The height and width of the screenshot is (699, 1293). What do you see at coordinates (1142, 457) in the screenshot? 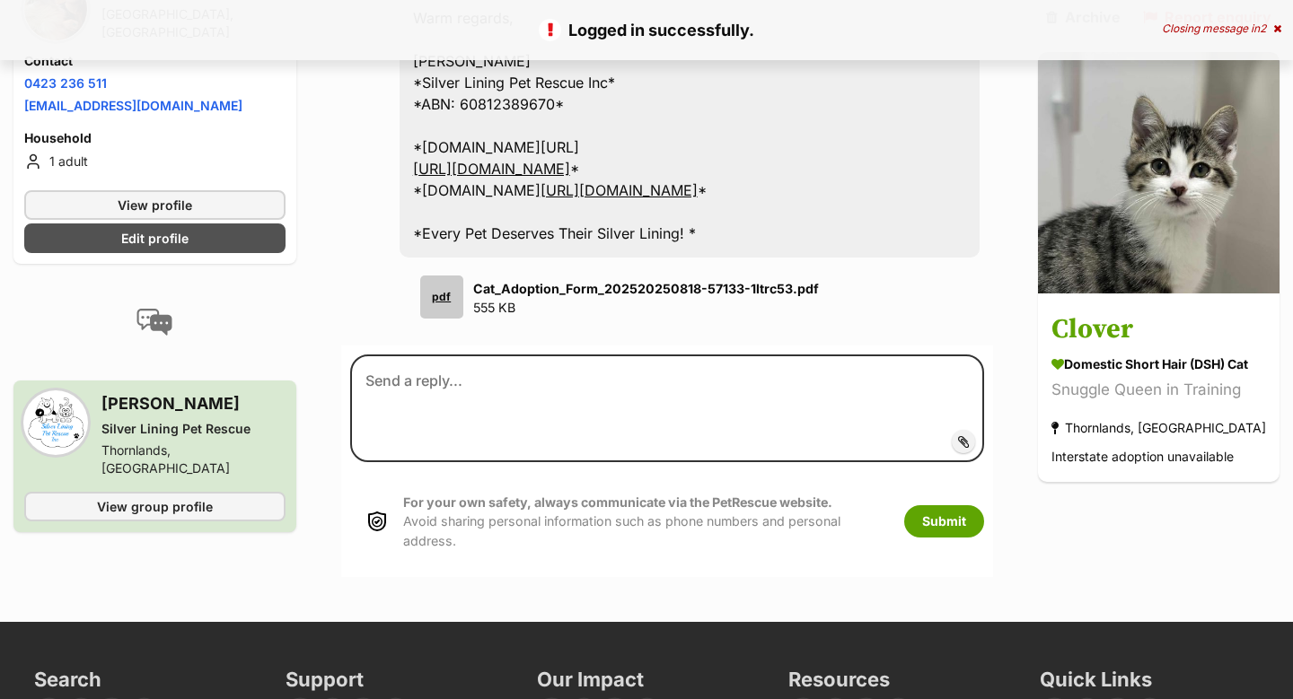
I see `span: Interstate adoption unavailable` at bounding box center [1142, 457].